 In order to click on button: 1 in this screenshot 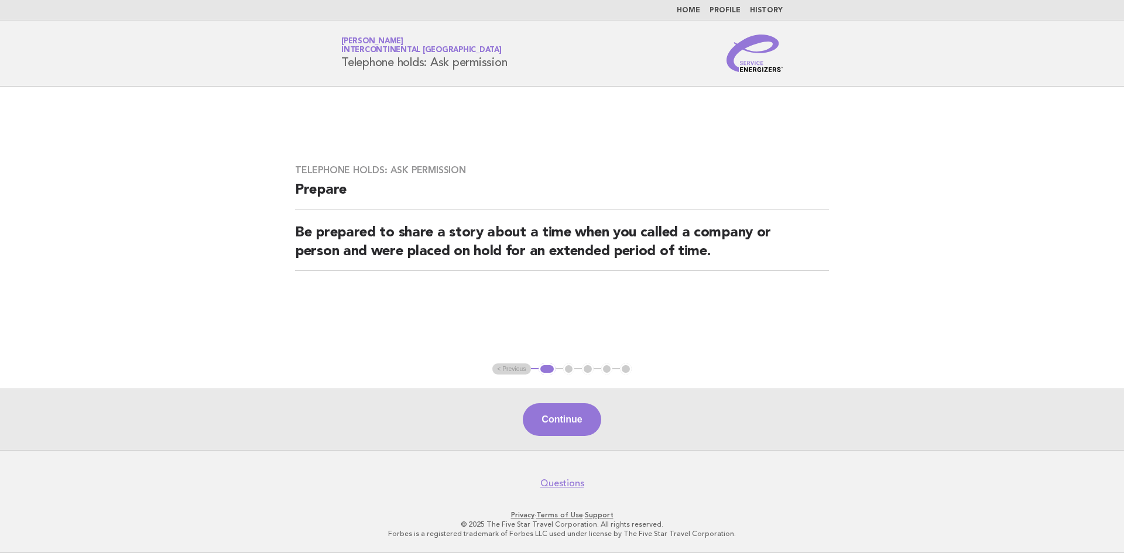, I will do `click(547, 370)`.